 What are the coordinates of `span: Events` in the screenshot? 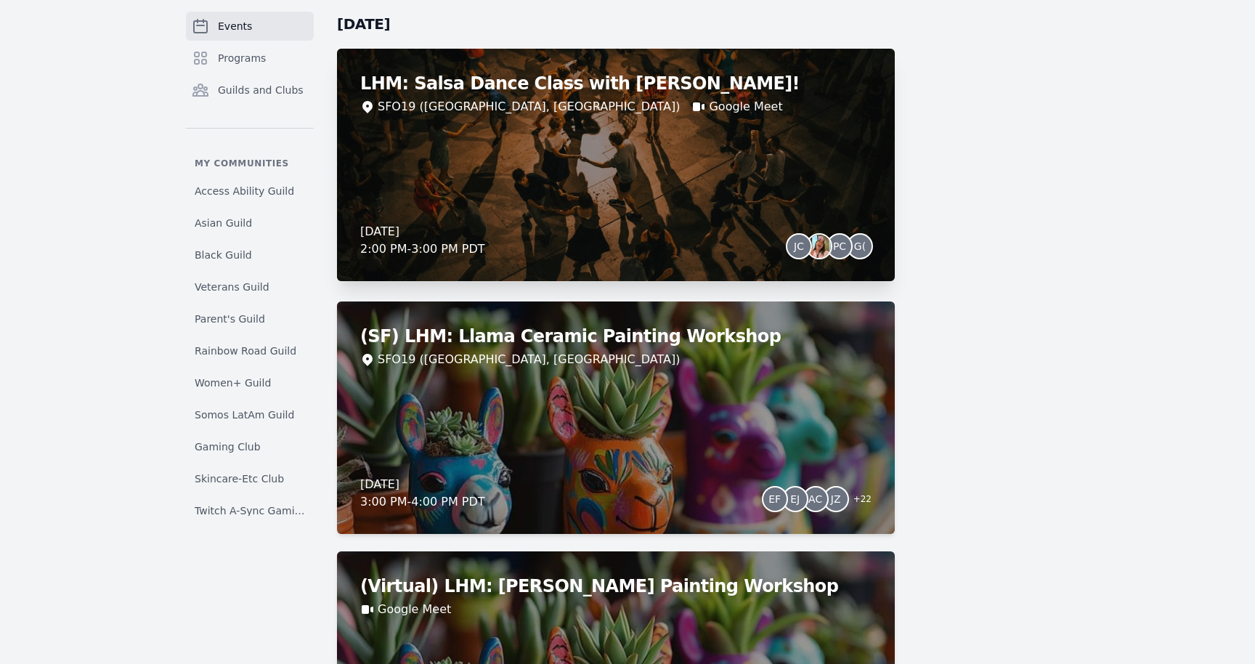 It's located at (235, 26).